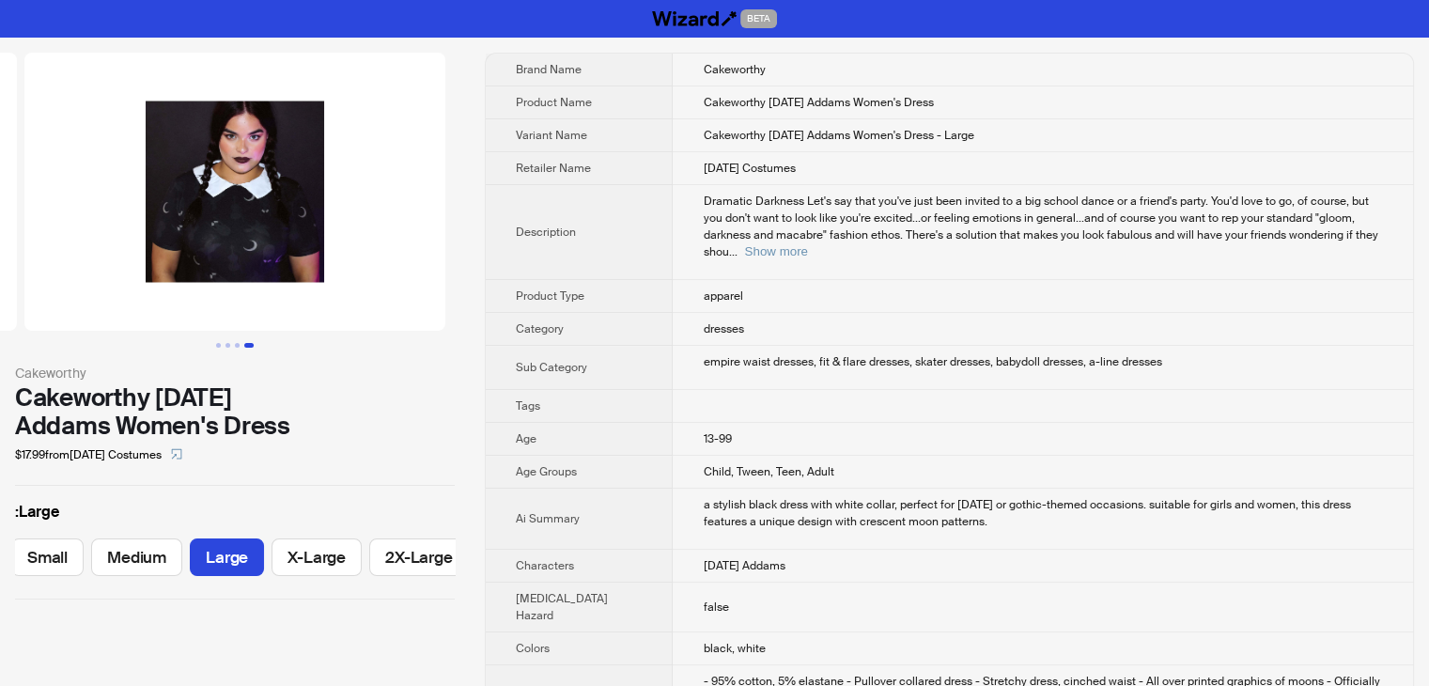 This screenshot has width=1429, height=686. I want to click on span: X-Large, so click(317, 557).